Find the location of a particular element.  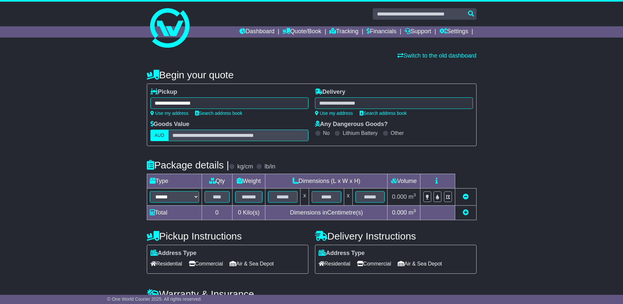

span: 0 is located at coordinates (239, 212).